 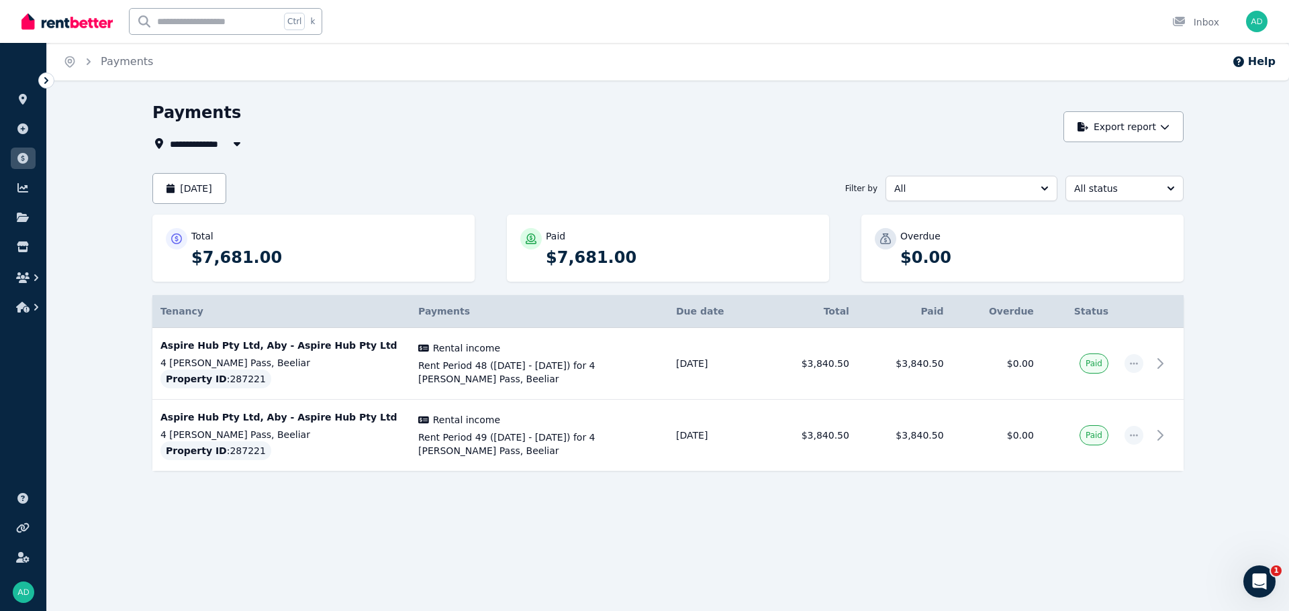 I want to click on div: Inbox, so click(x=1195, y=22).